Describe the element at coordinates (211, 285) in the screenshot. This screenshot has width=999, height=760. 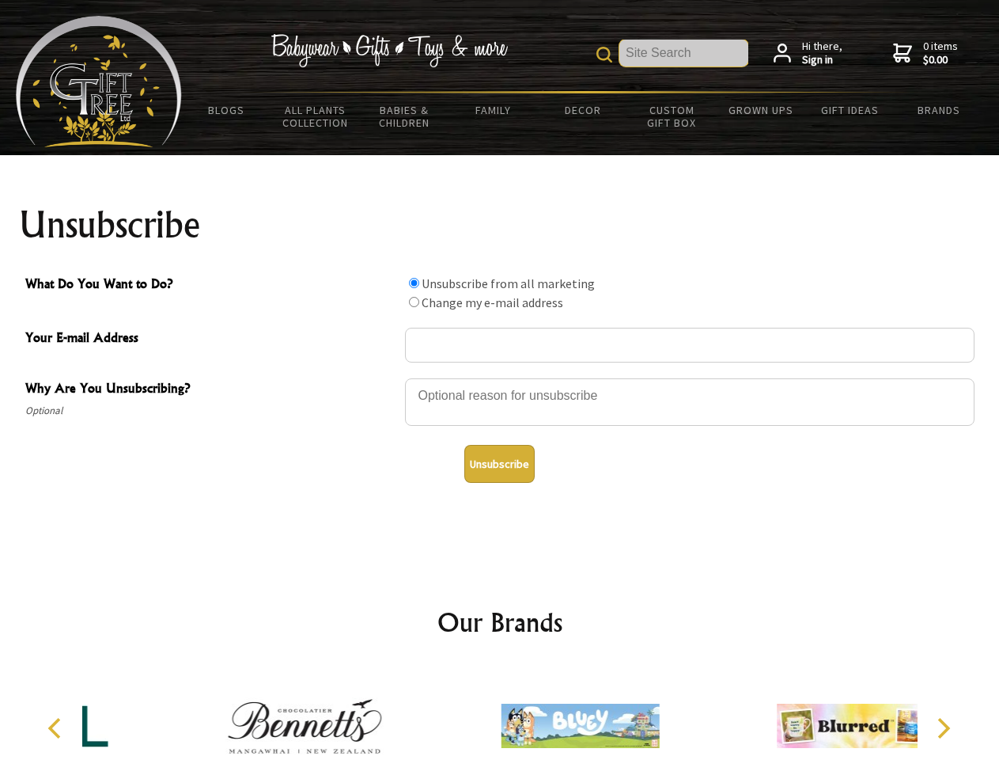
I see `span: What Do You Want to Do?` at that location.